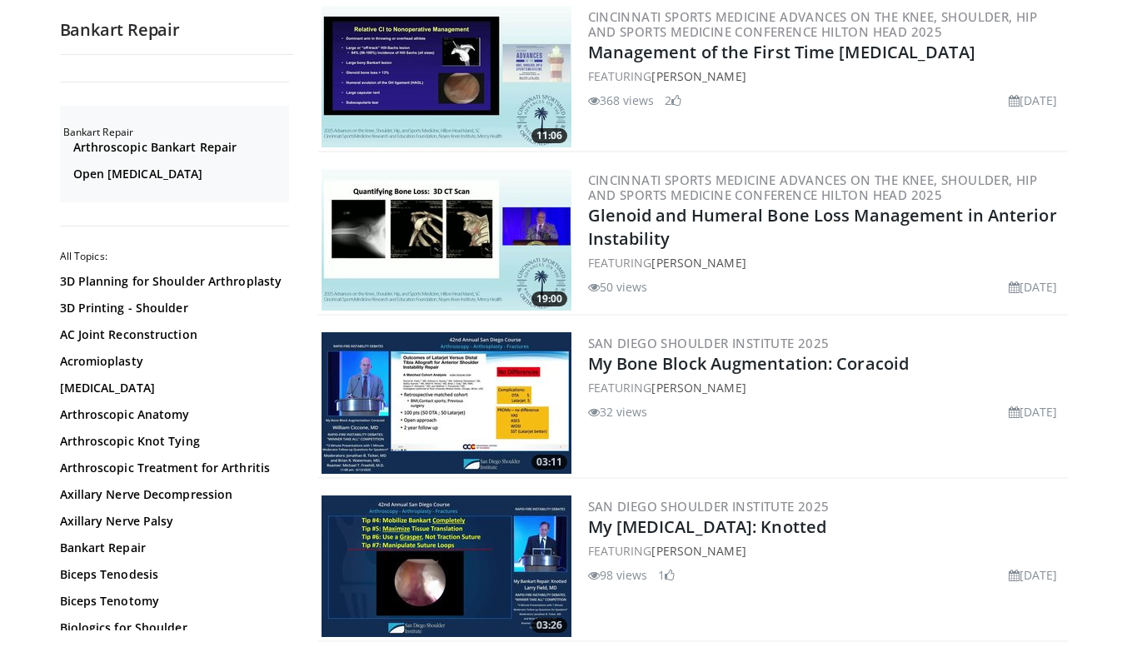 Image resolution: width=1127 pixels, height=647 pixels. I want to click on a: 19:00, so click(447, 240).